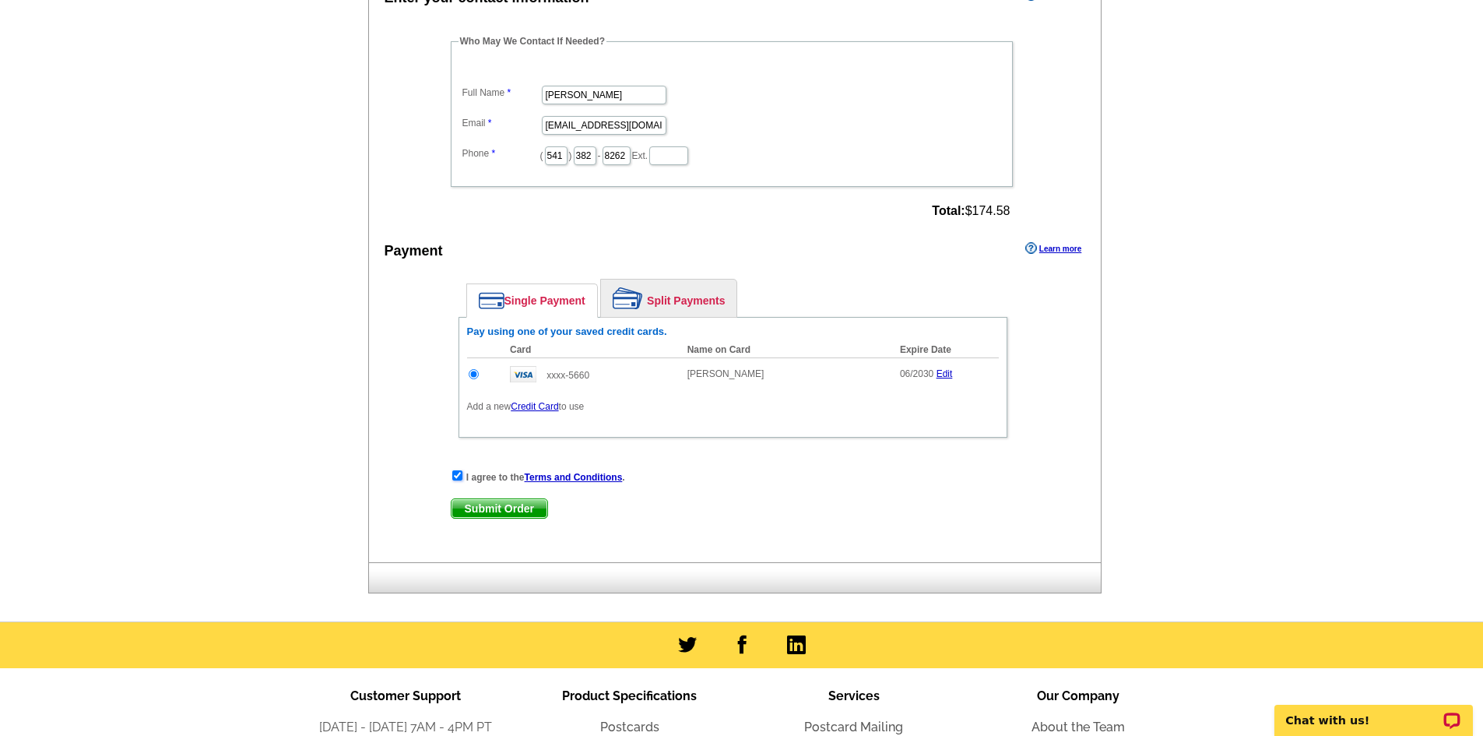  Describe the element at coordinates (853, 726) in the screenshot. I see `a: Postcard Mailing` at that location.